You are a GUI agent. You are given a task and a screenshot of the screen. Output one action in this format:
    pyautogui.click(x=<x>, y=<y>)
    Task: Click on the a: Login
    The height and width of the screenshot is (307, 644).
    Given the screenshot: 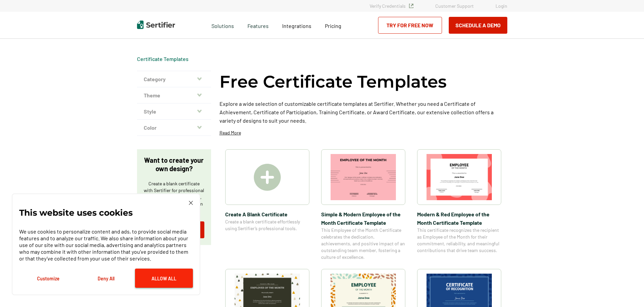 What is the action you would take?
    pyautogui.click(x=501, y=6)
    